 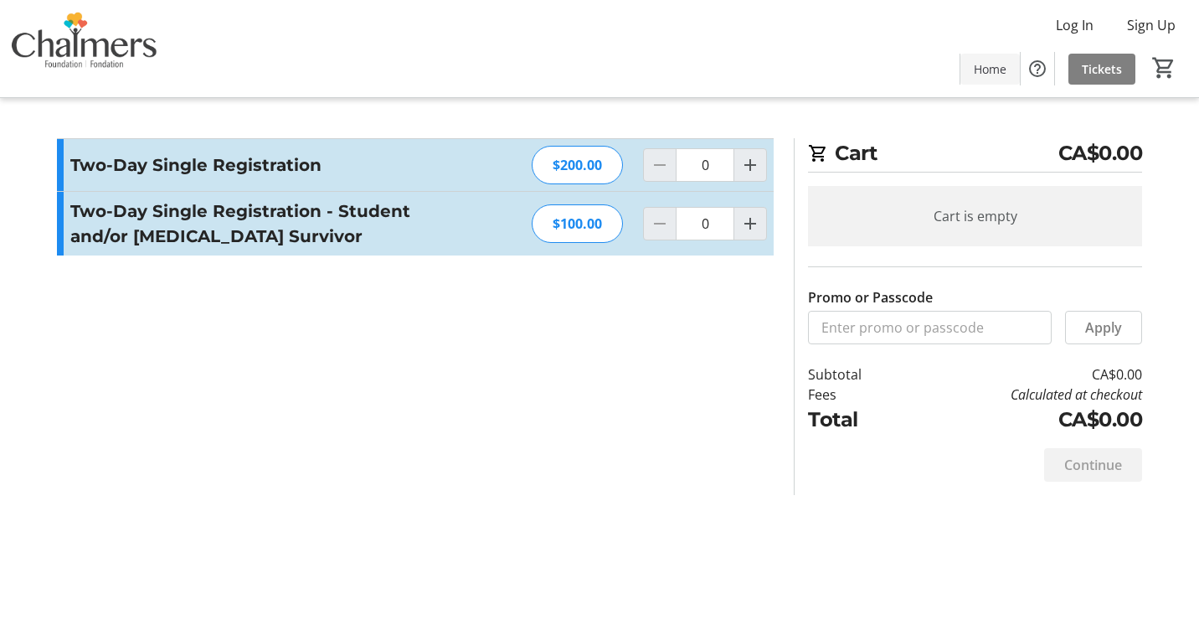 I want to click on span: Tickets, so click(x=1102, y=69).